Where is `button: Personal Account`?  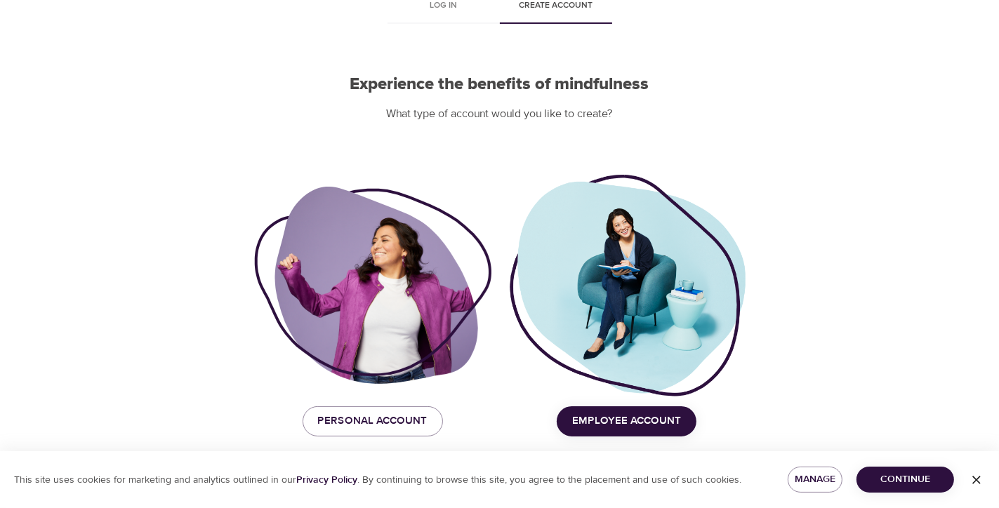 button: Personal Account is located at coordinates (373, 421).